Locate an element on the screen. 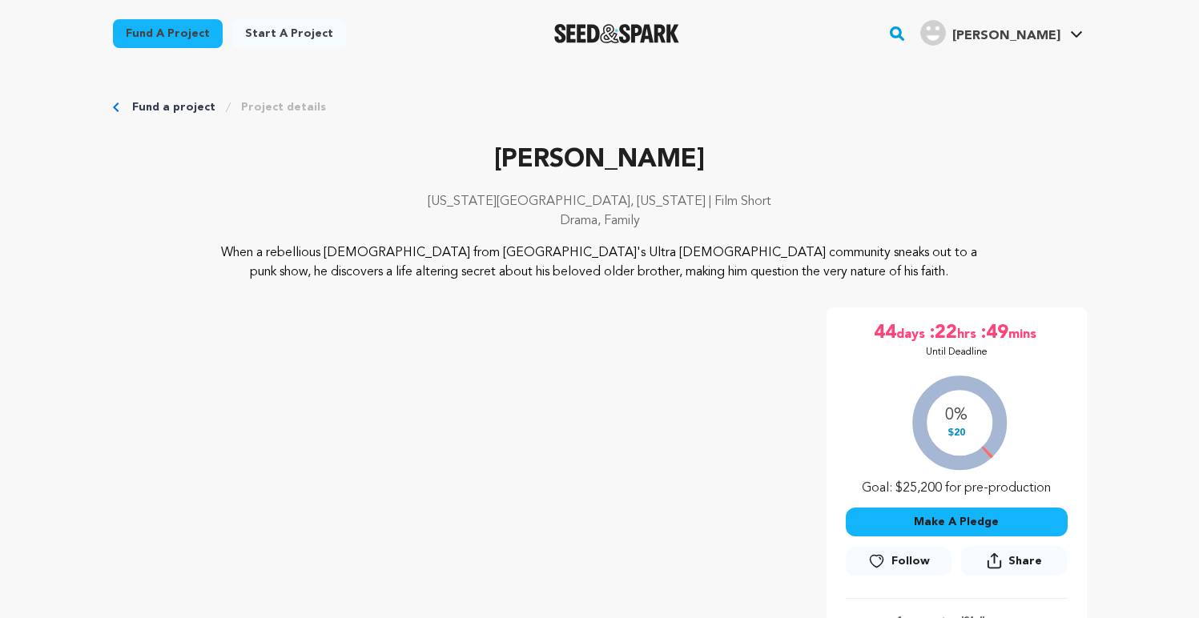 The image size is (1199, 618). button: Make A Pledge is located at coordinates (956, 522).